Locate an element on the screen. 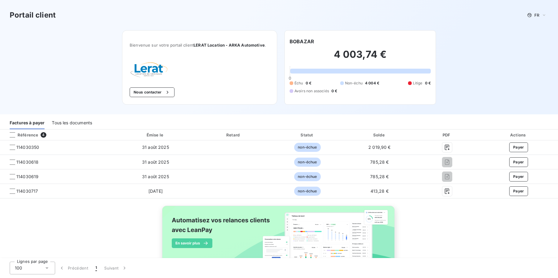 Image resolution: width=558 pixels, height=278 pixels. h2: 4 003,74 € is located at coordinates (360, 58).